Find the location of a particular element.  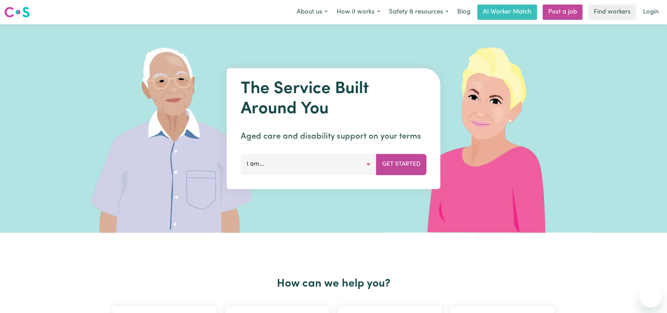

a: Login is located at coordinates (651, 12).